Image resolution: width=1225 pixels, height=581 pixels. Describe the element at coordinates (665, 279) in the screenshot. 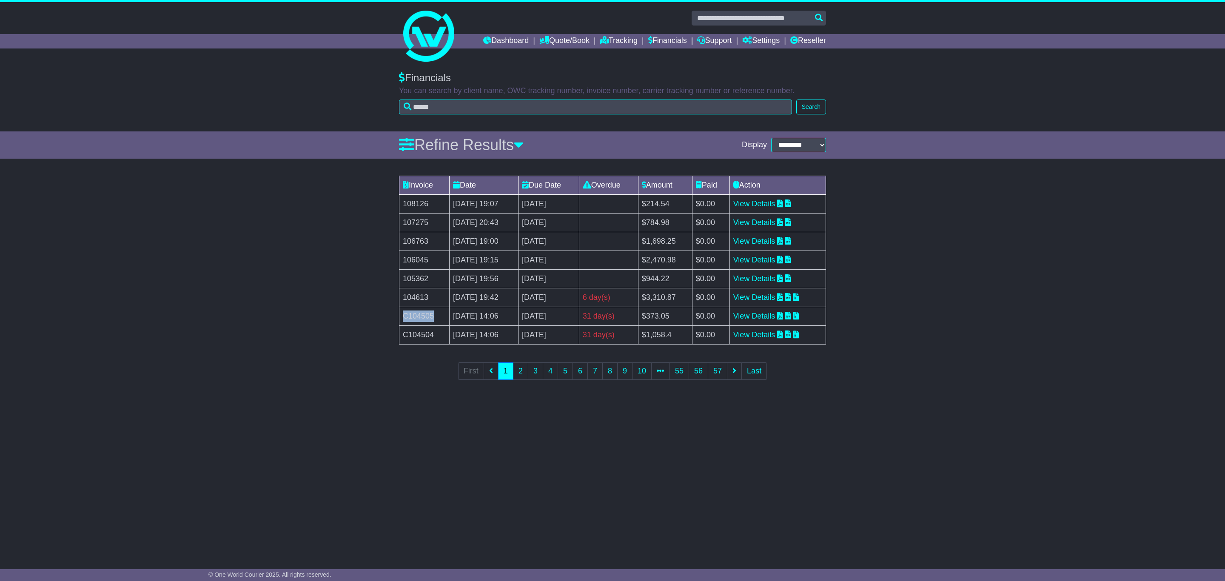

I see `td: $944.22` at that location.